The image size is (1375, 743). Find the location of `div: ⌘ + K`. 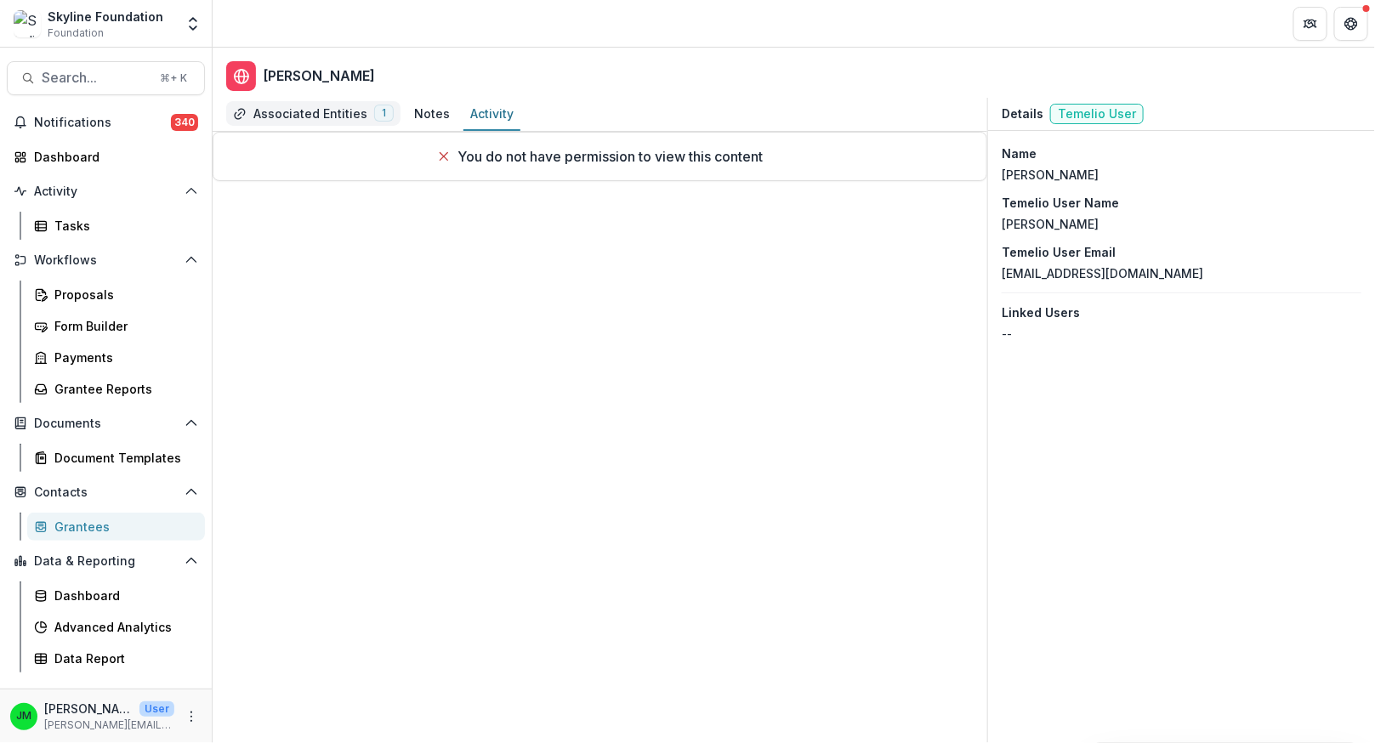

div: ⌘ + K is located at coordinates (173, 78).